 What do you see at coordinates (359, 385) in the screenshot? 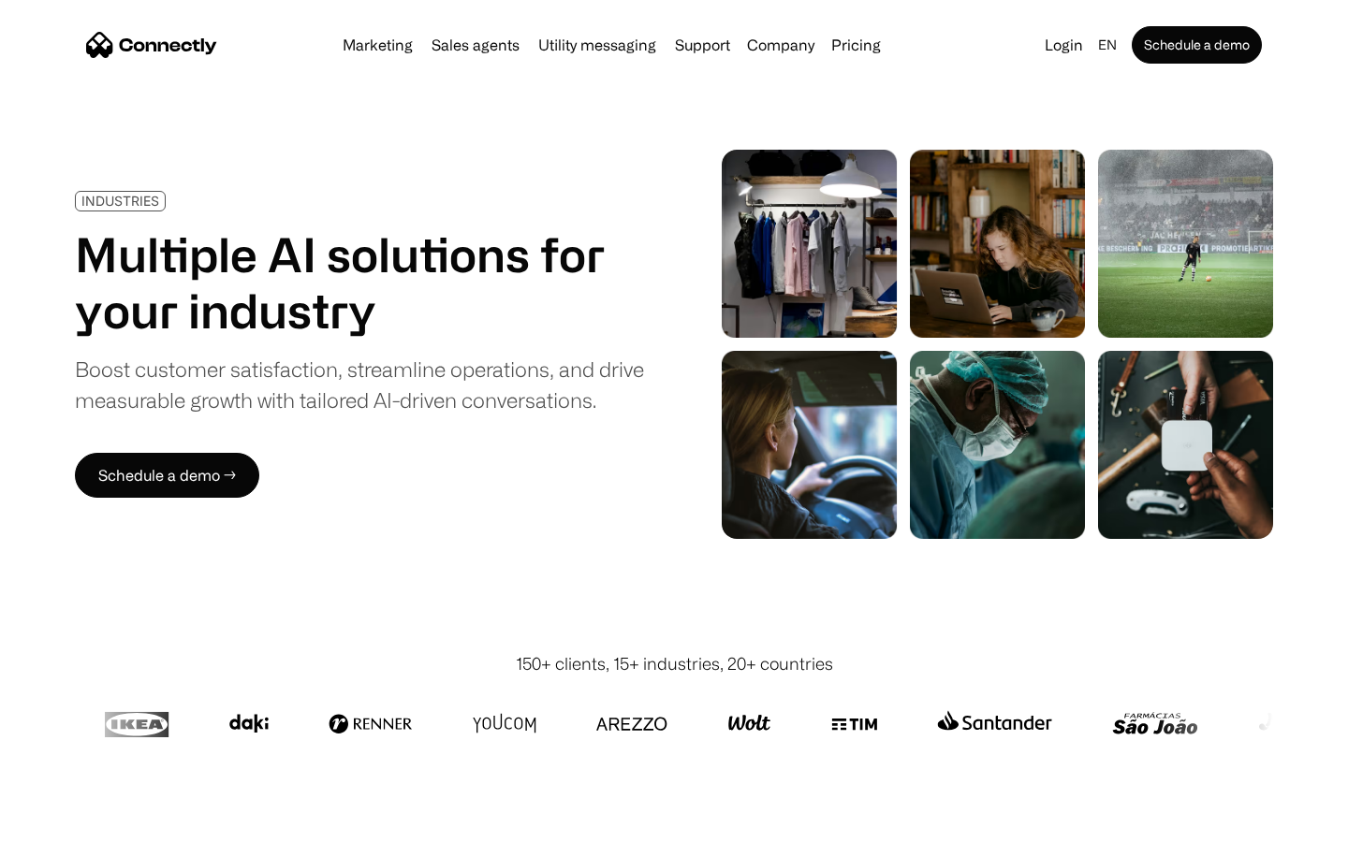
I see `div: Boost customer satisfaction, streamline operations, and drive measurable growth with tailored AI-...` at bounding box center [359, 385].